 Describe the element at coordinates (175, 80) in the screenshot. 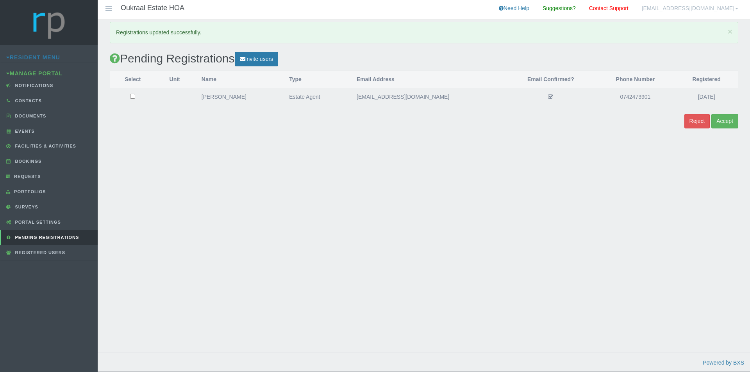

I see `th: Unit` at that location.